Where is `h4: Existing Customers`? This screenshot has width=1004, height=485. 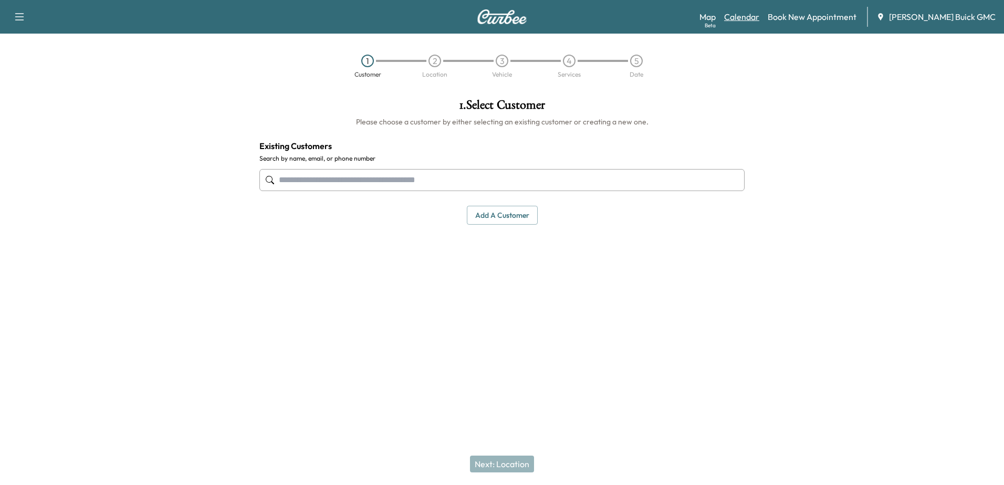 h4: Existing Customers is located at coordinates (502, 146).